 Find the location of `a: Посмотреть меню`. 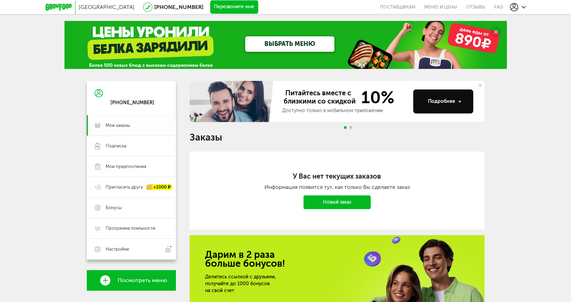

a: Посмотреть меню is located at coordinates (131, 281).